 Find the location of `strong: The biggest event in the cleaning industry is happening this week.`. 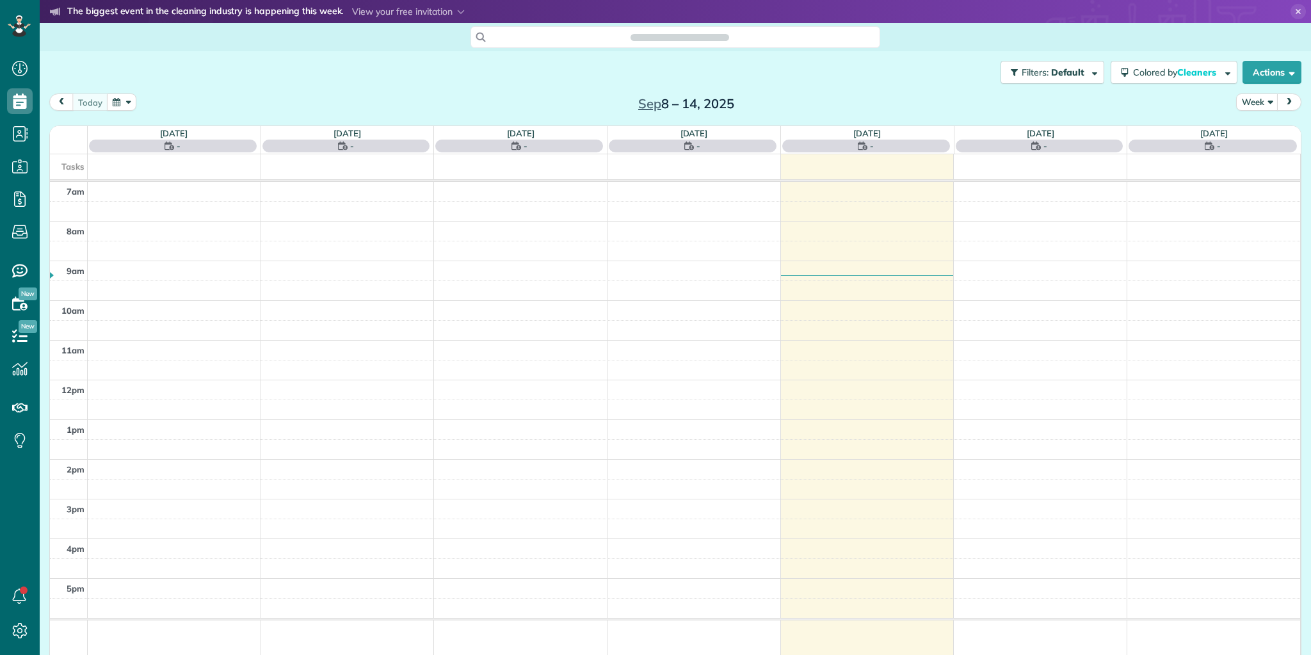

strong: The biggest event in the cleaning industry is happening this week. is located at coordinates (205, 12).